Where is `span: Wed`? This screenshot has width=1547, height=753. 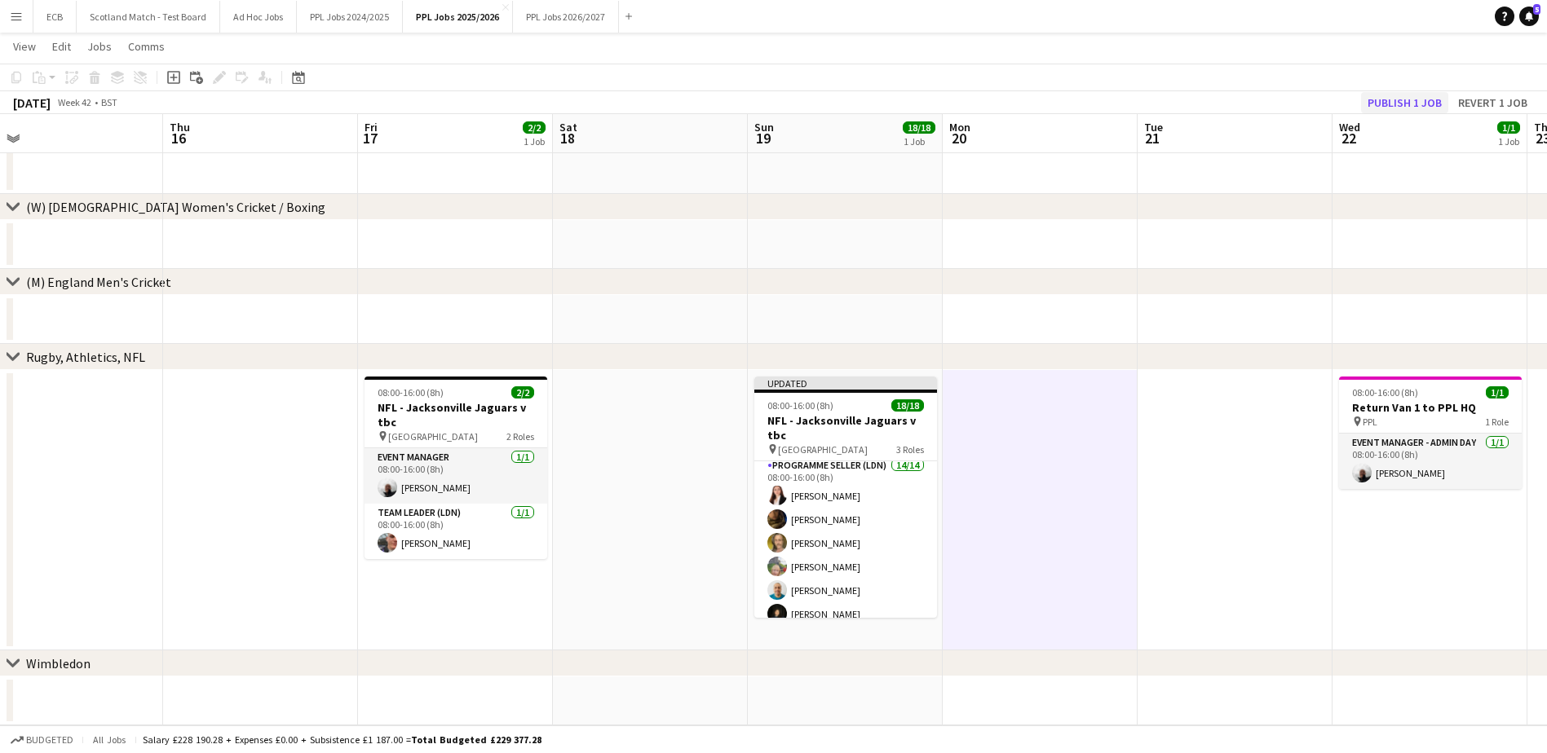 span: Wed is located at coordinates (1349, 127).